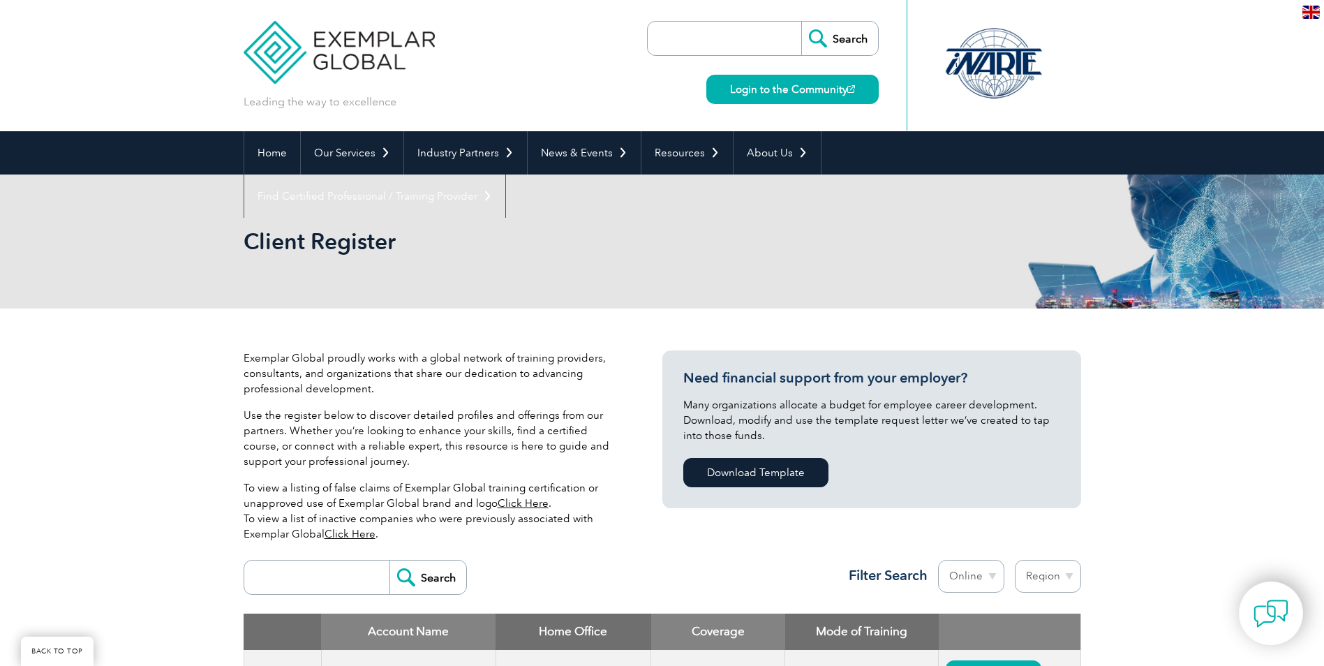  I want to click on h3: Filter Search, so click(883, 575).